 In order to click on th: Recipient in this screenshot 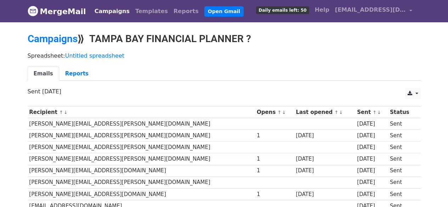, I will do `click(141, 112)`.